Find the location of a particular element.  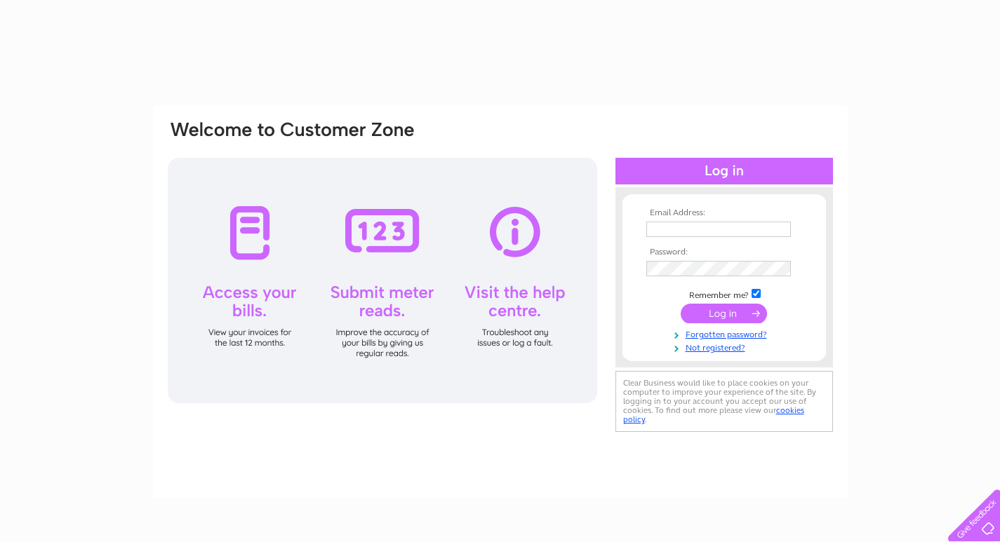

a: Forgotten password? is located at coordinates (726, 333).